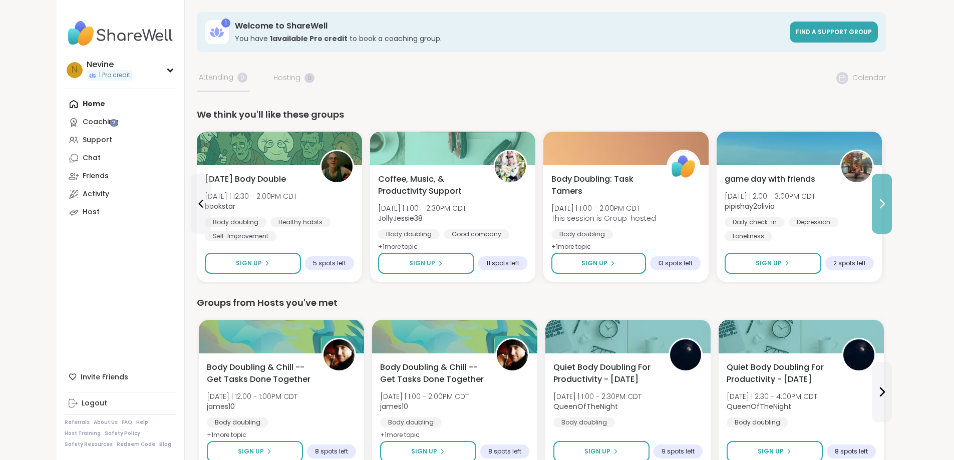 The width and height of the screenshot is (954, 460). Describe the element at coordinates (834, 32) in the screenshot. I see `a: Find a support group` at that location.